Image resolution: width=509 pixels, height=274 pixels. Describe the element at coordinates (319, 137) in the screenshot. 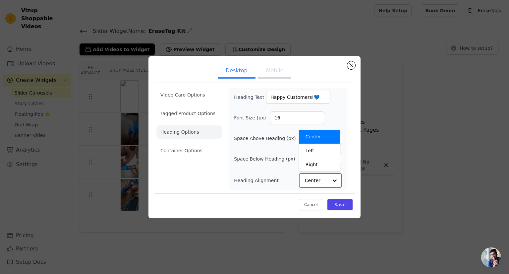

I see `div: Center` at that location.